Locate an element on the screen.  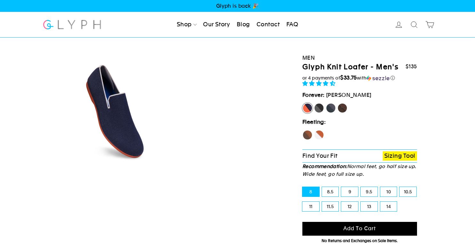
div: Men is located at coordinates (360, 58).